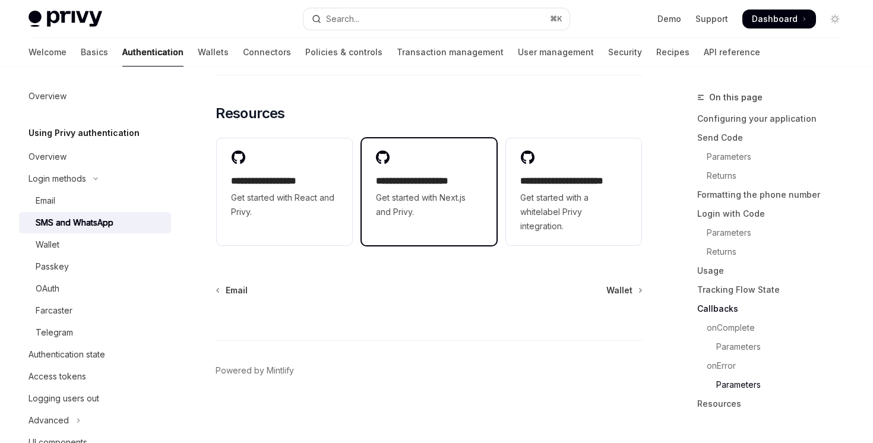 The height and width of the screenshot is (443, 873). Describe the element at coordinates (619, 290) in the screenshot. I see `span: Wallet` at that location.